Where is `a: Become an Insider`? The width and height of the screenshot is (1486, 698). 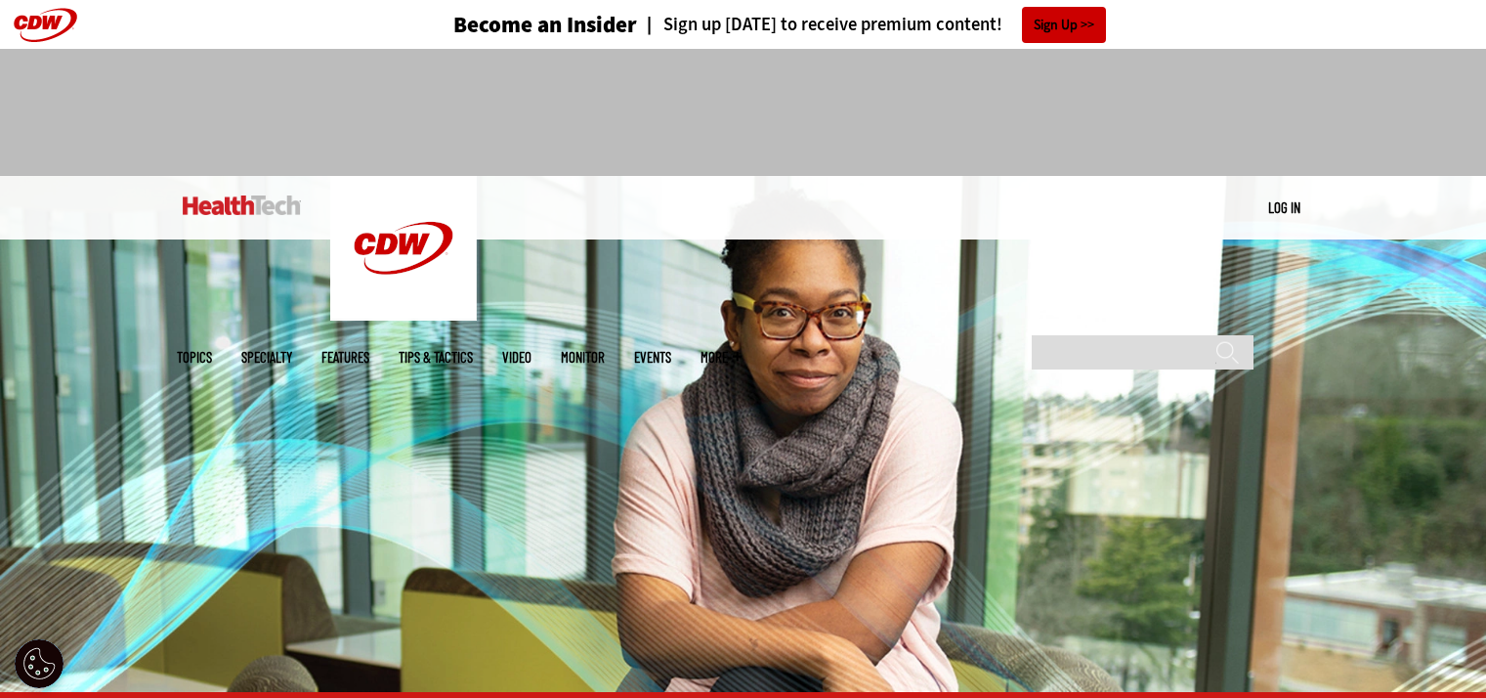 a: Become an Insider is located at coordinates (508, 24).